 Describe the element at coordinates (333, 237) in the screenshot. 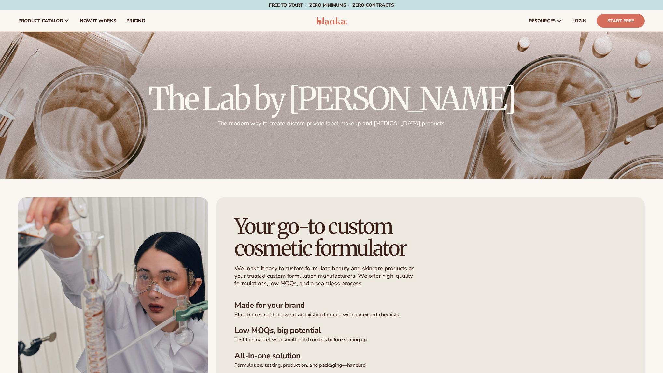

I see `h1: Your go-to custom cosmetic formulator` at that location.